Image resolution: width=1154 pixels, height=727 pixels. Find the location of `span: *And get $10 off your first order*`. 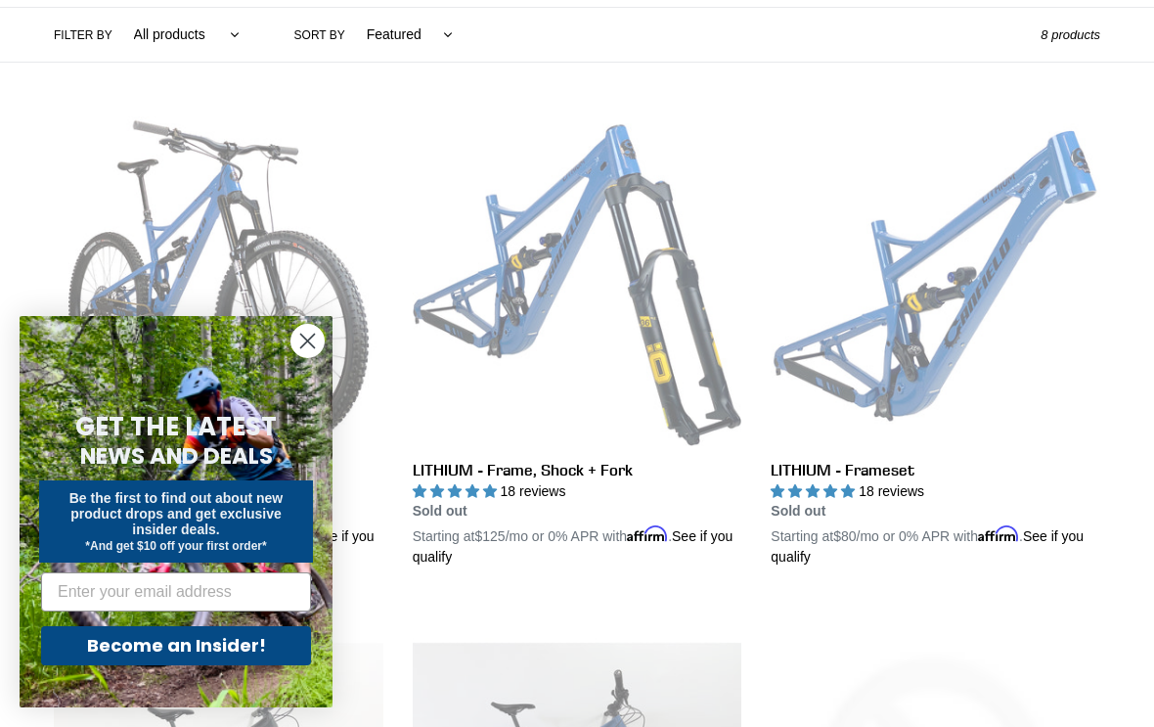

span: *And get $10 off your first order* is located at coordinates (175, 546).